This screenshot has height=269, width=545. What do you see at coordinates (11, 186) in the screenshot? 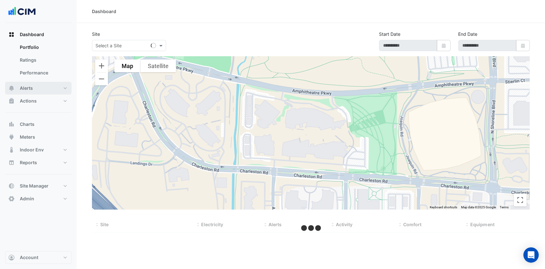
I see `app-icon: Site Manager` at bounding box center [11, 186].